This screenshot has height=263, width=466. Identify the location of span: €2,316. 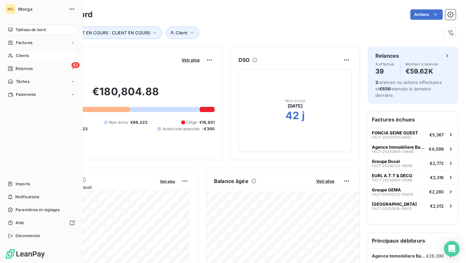
(437, 177).